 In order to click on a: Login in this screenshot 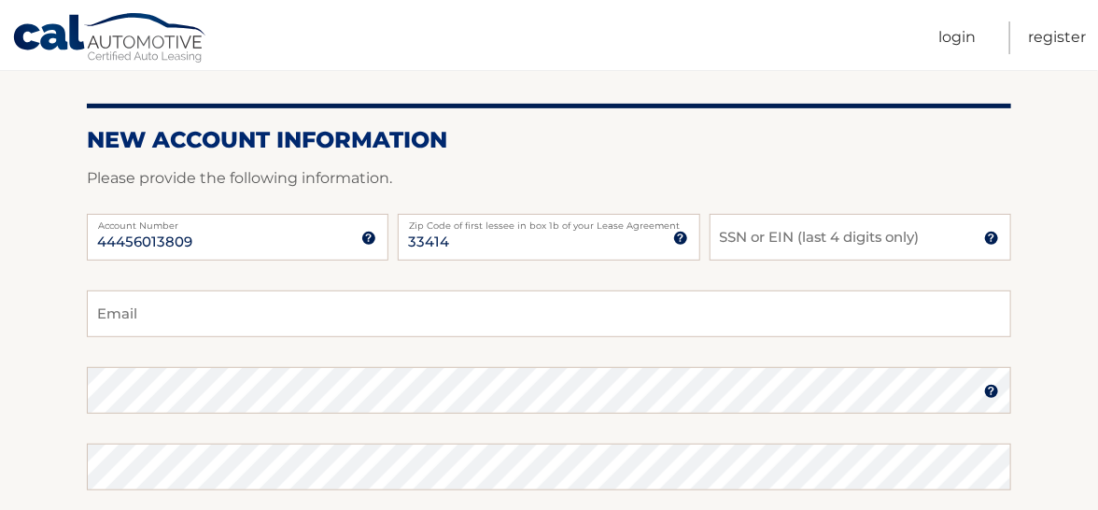, I will do `click(957, 37)`.